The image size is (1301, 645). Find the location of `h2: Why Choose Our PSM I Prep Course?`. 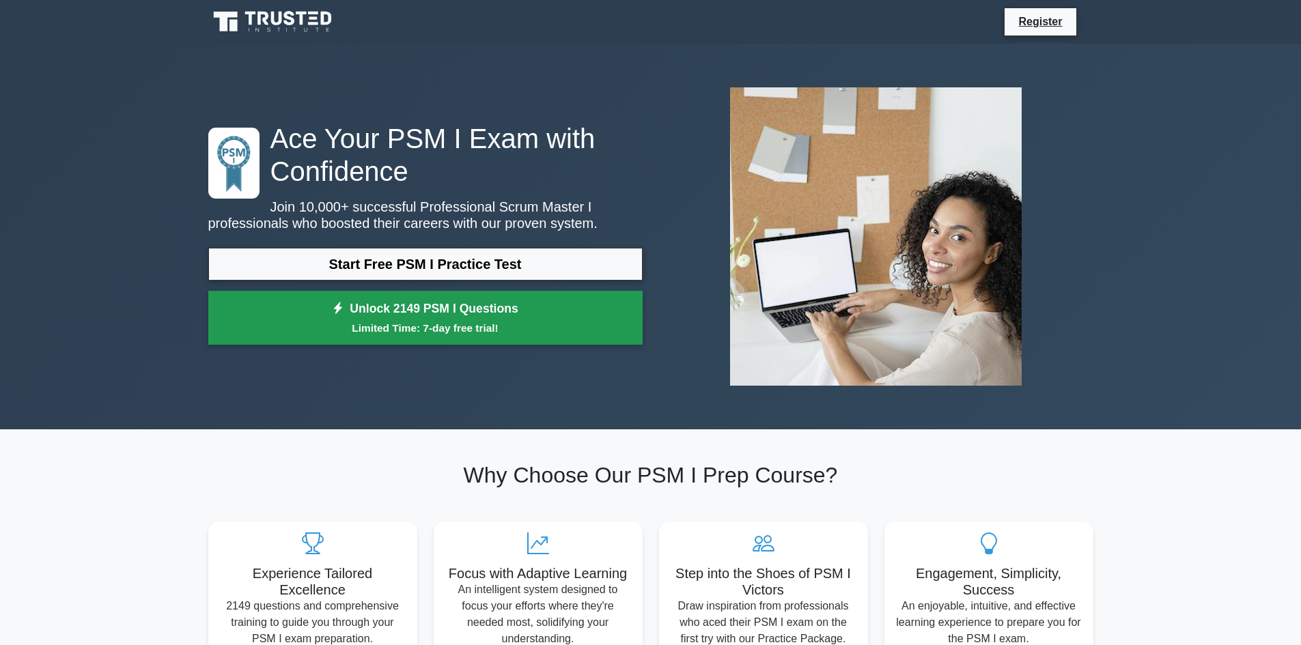

h2: Why Choose Our PSM I Prep Course? is located at coordinates (651, 475).